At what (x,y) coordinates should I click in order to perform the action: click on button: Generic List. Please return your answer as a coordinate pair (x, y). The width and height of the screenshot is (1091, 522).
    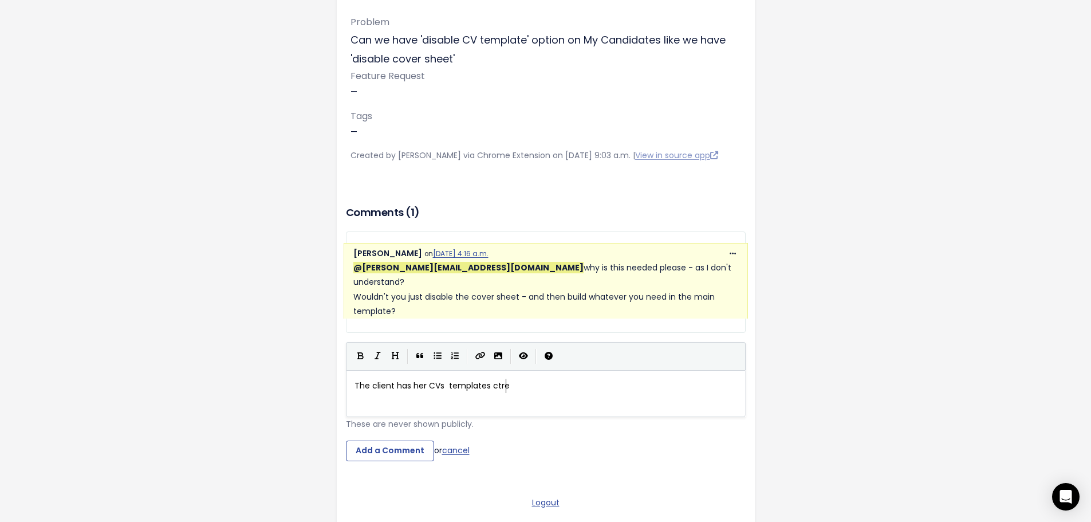
    Looking at the image, I should click on (437, 356).